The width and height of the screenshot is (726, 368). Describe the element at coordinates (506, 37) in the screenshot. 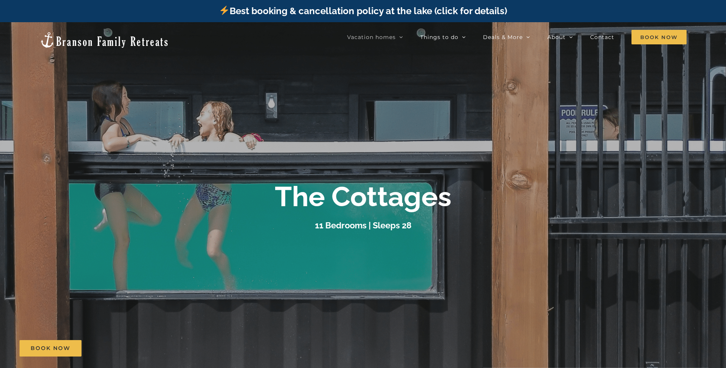

I see `a: Deals & More` at that location.